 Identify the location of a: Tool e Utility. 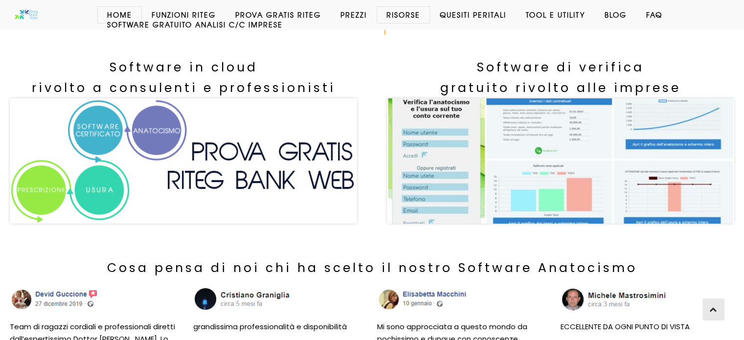
(555, 15).